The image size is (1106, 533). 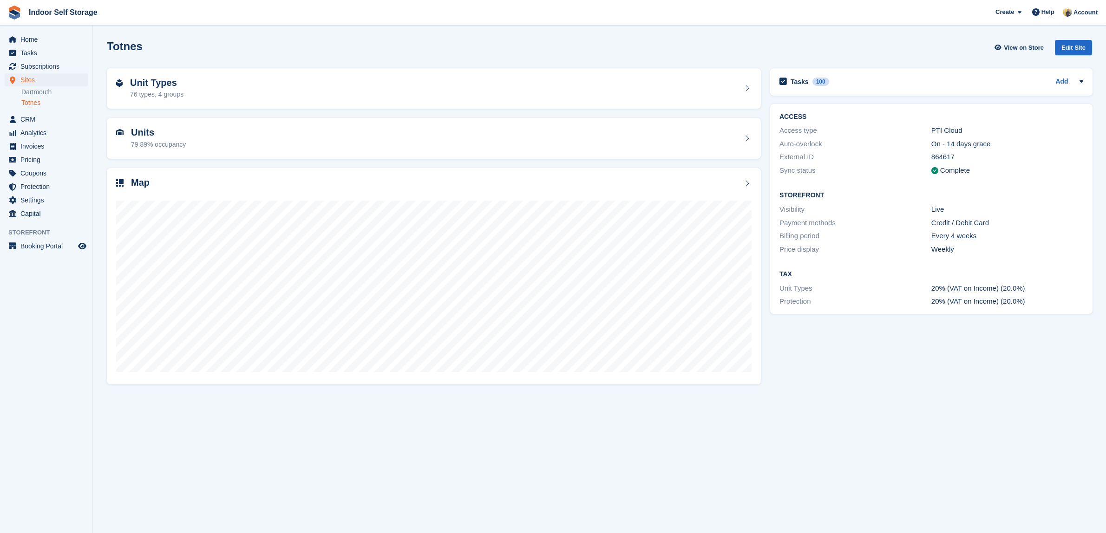 What do you see at coordinates (434, 277) in the screenshot?
I see `a: Map` at bounding box center [434, 277].